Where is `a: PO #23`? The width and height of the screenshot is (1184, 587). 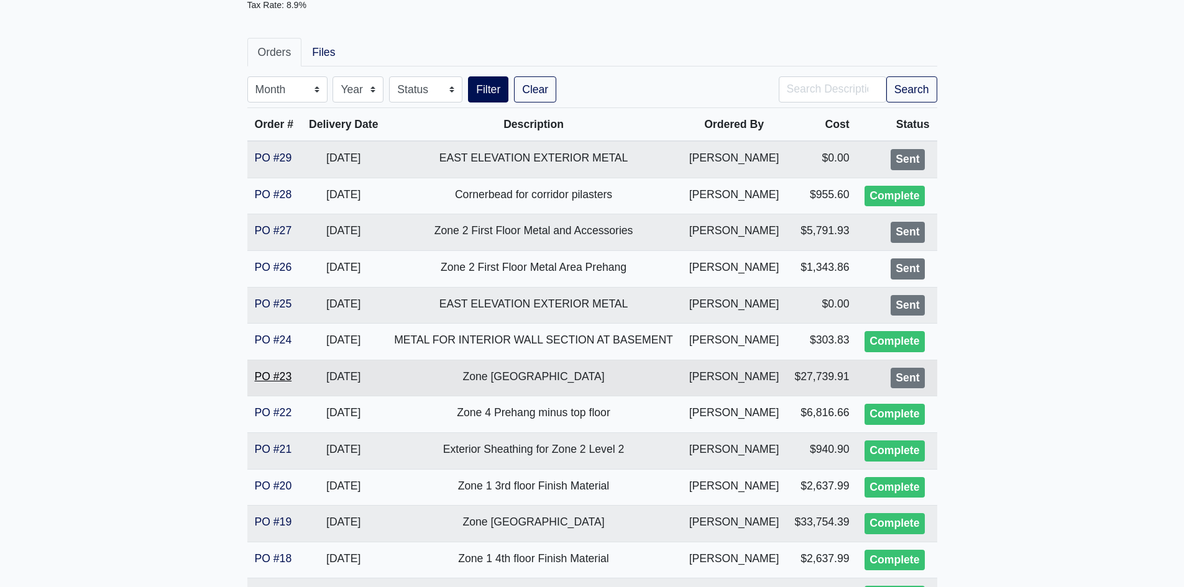 a: PO #23 is located at coordinates (273, 377).